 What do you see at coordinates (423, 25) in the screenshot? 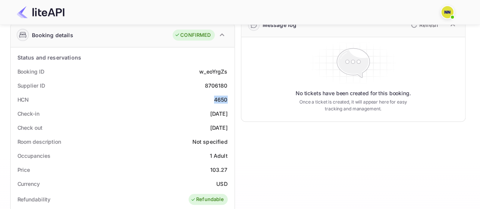
I see `button: Refresh` at bounding box center [423, 25].